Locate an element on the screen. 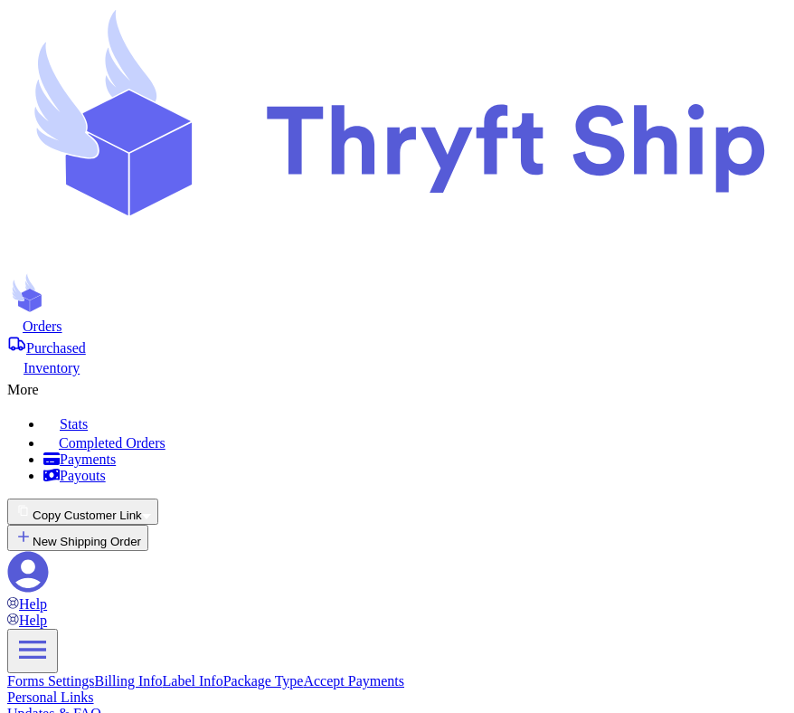 The image size is (794, 713). span: Orders is located at coordinates (43, 326).